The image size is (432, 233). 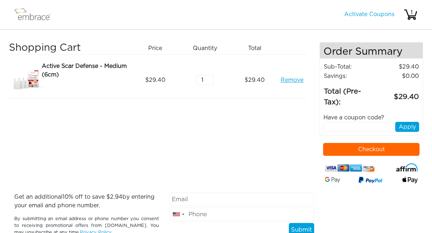 I want to click on span: Quantity, so click(x=205, y=48).